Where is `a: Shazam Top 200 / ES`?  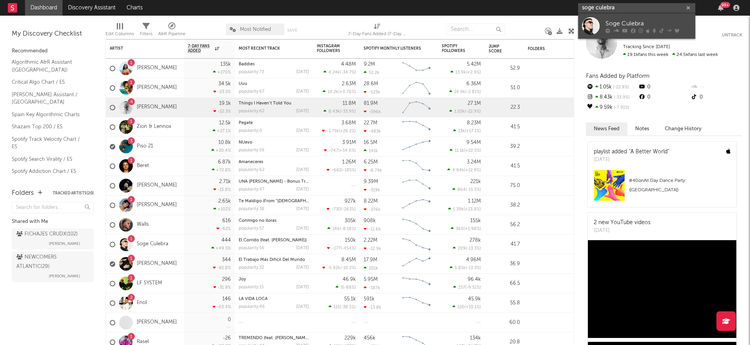 a: Shazam Top 200 / ES is located at coordinates (49, 127).